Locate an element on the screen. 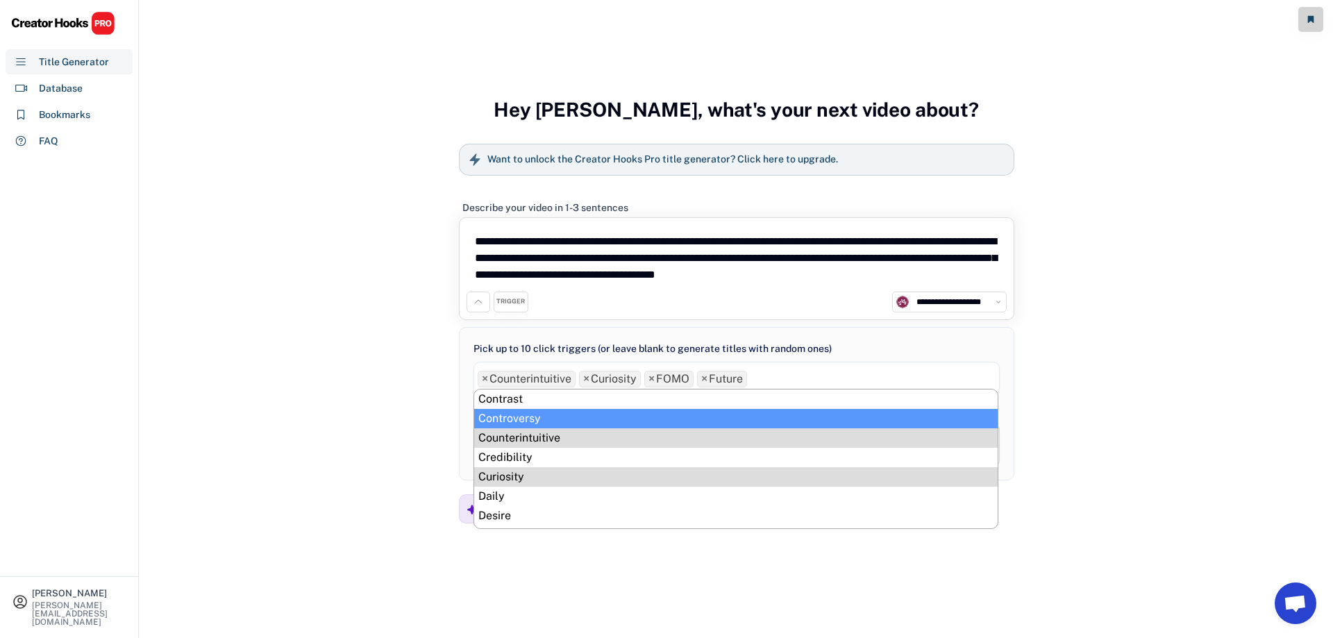 The height and width of the screenshot is (638, 1333). img: CHPRO%20Logo.svg is located at coordinates (63, 23).